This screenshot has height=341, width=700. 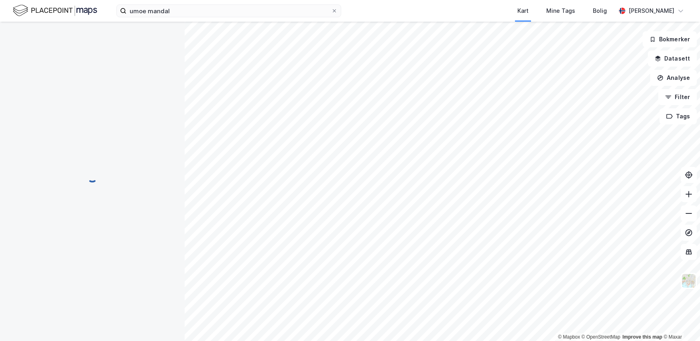 I want to click on input: Søk på adresse, matrikkel, gårdeiere, leietakere eller personer, so click(x=229, y=11).